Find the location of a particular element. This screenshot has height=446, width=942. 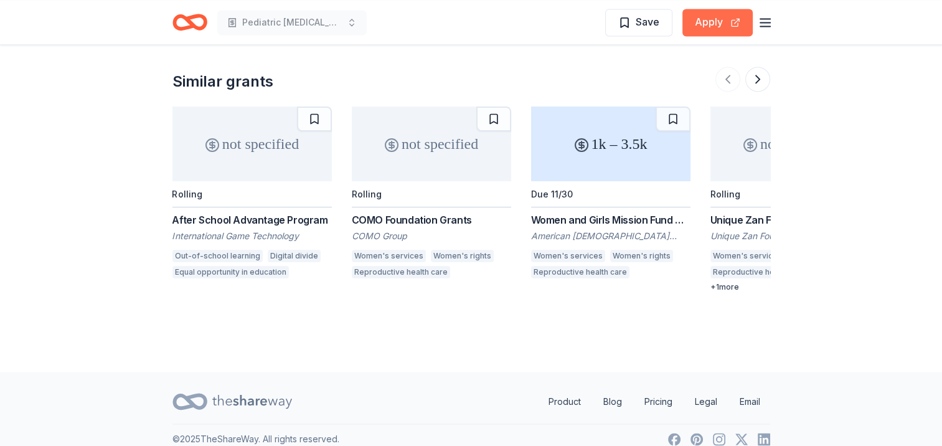

div: COMO Group is located at coordinates (431, 236).